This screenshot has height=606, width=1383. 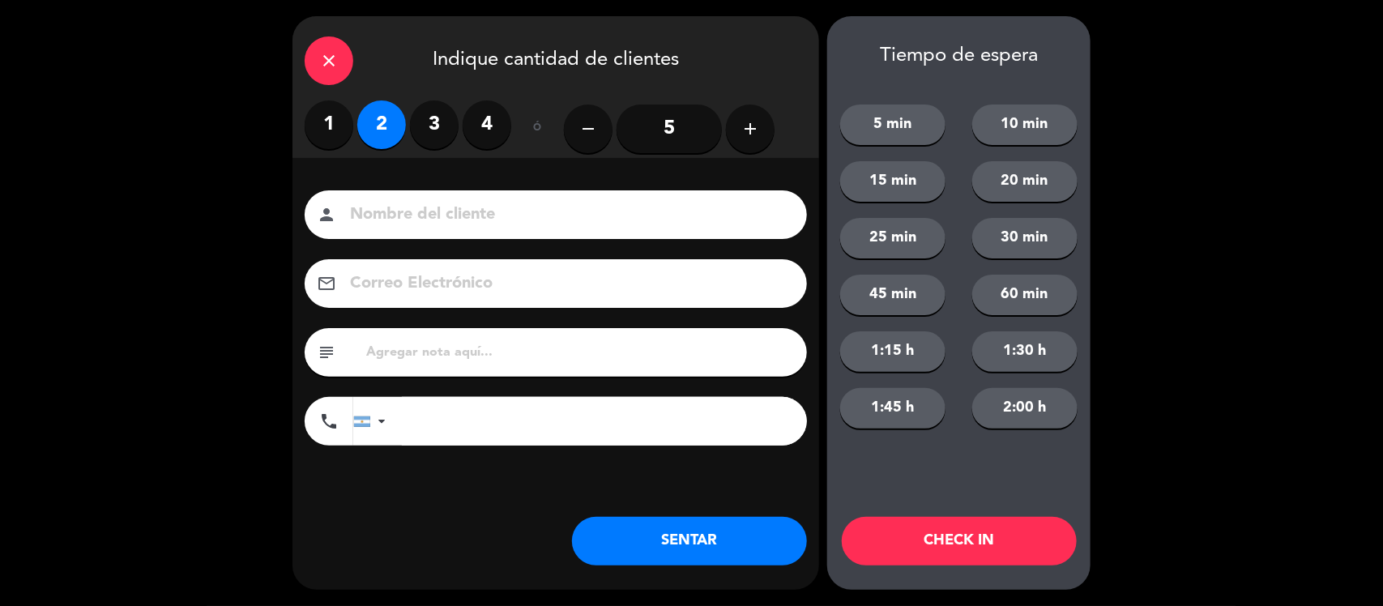 What do you see at coordinates (750, 129) in the screenshot?
I see `button: add` at bounding box center [750, 129].